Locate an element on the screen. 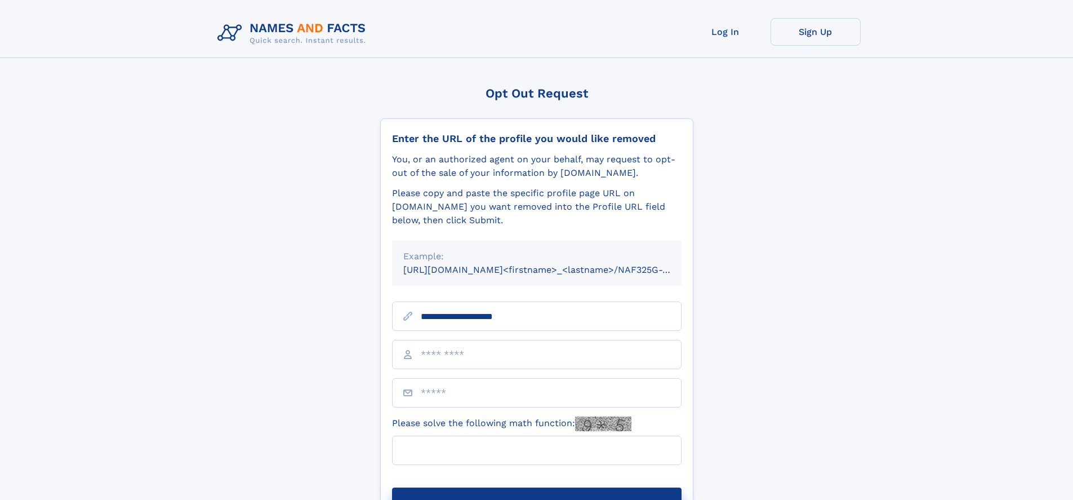 The image size is (1073, 500). label: Please solve the following math function: is located at coordinates (511, 424).